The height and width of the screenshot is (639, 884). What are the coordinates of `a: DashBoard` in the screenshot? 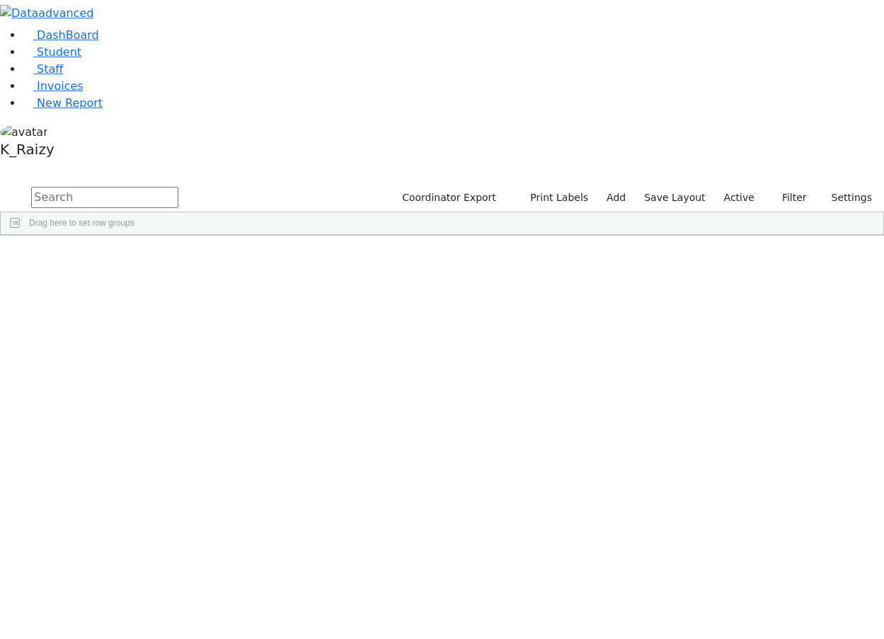 It's located at (61, 35).